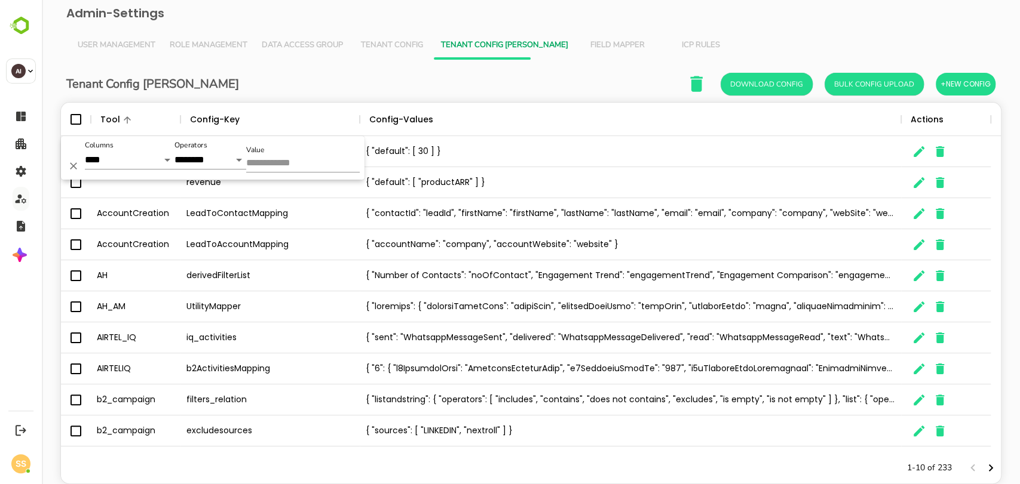  I want to click on div: { "Number of Contacts": "noOfContact", "Engagement Trend": "engagementTrend", "Engagement Compari..., so click(588, 276).